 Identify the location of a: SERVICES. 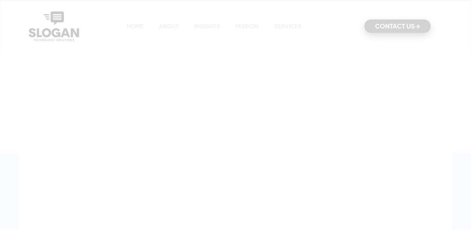
(287, 26).